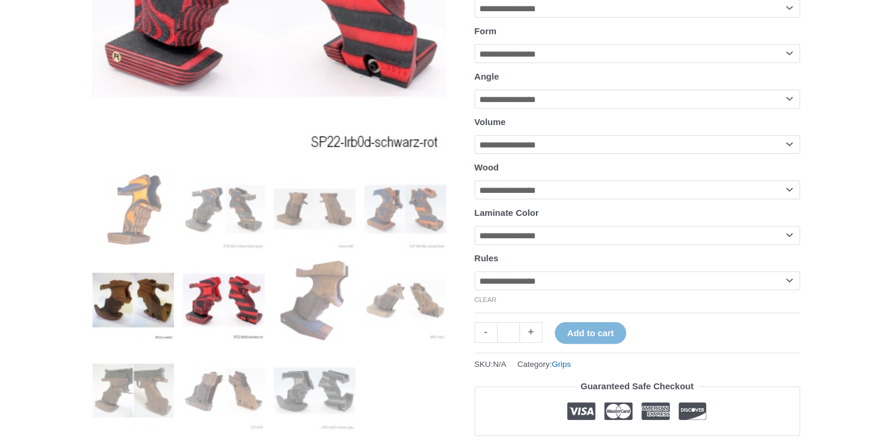 This screenshot has width=892, height=440. Describe the element at coordinates (486, 300) in the screenshot. I see `a: Clear options` at that location.